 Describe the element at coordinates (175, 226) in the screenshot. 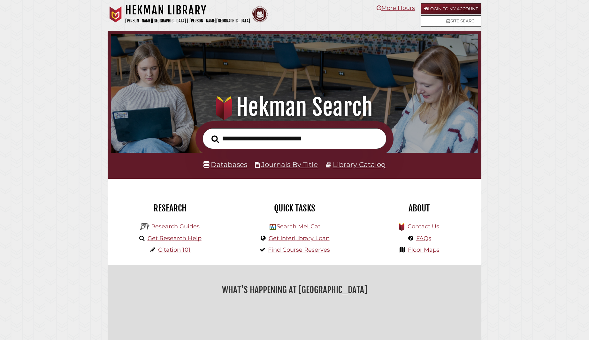

I see `a: Research Guides` at that location.